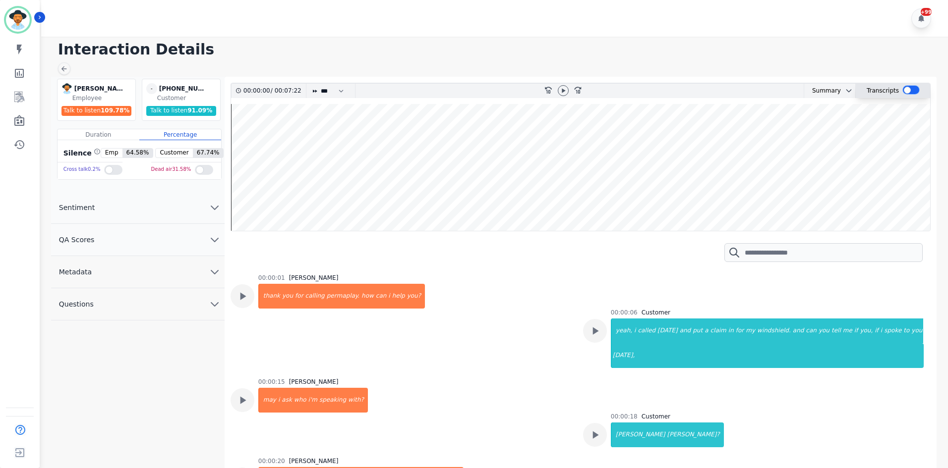  What do you see at coordinates (906, 331) in the screenshot?
I see `div: to` at bounding box center [906, 331].